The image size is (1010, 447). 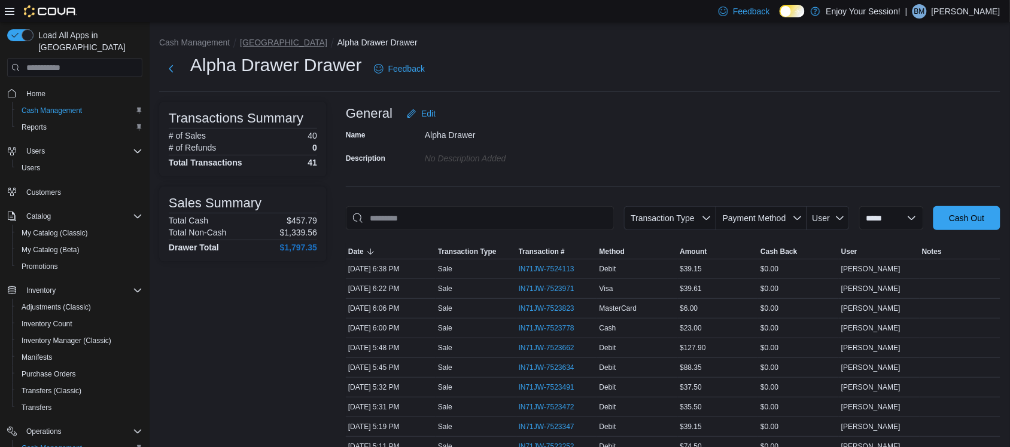 I want to click on span: $23.00, so click(x=691, y=328).